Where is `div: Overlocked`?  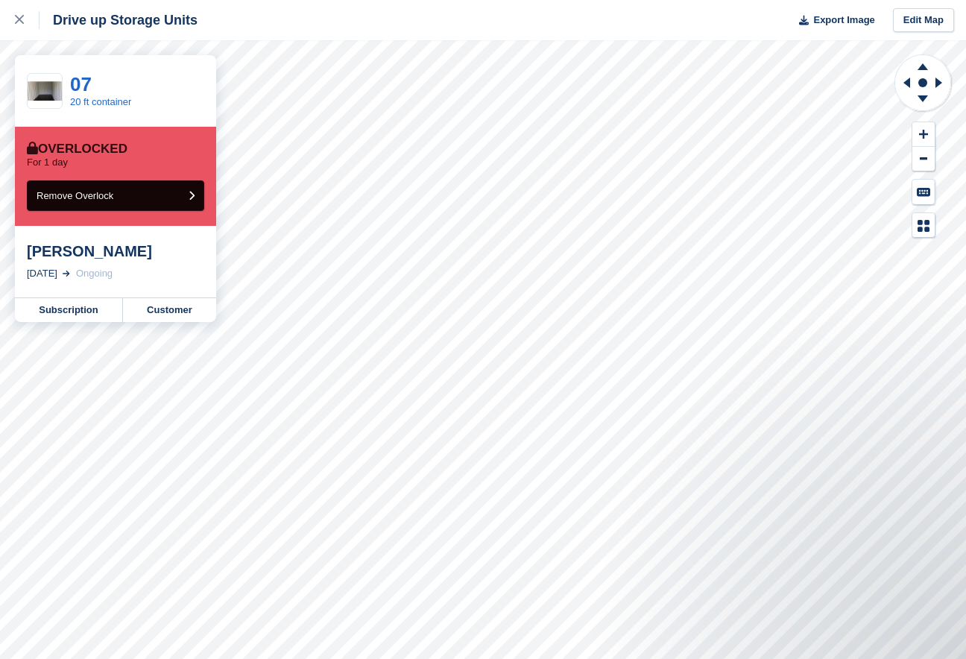 div: Overlocked is located at coordinates (77, 149).